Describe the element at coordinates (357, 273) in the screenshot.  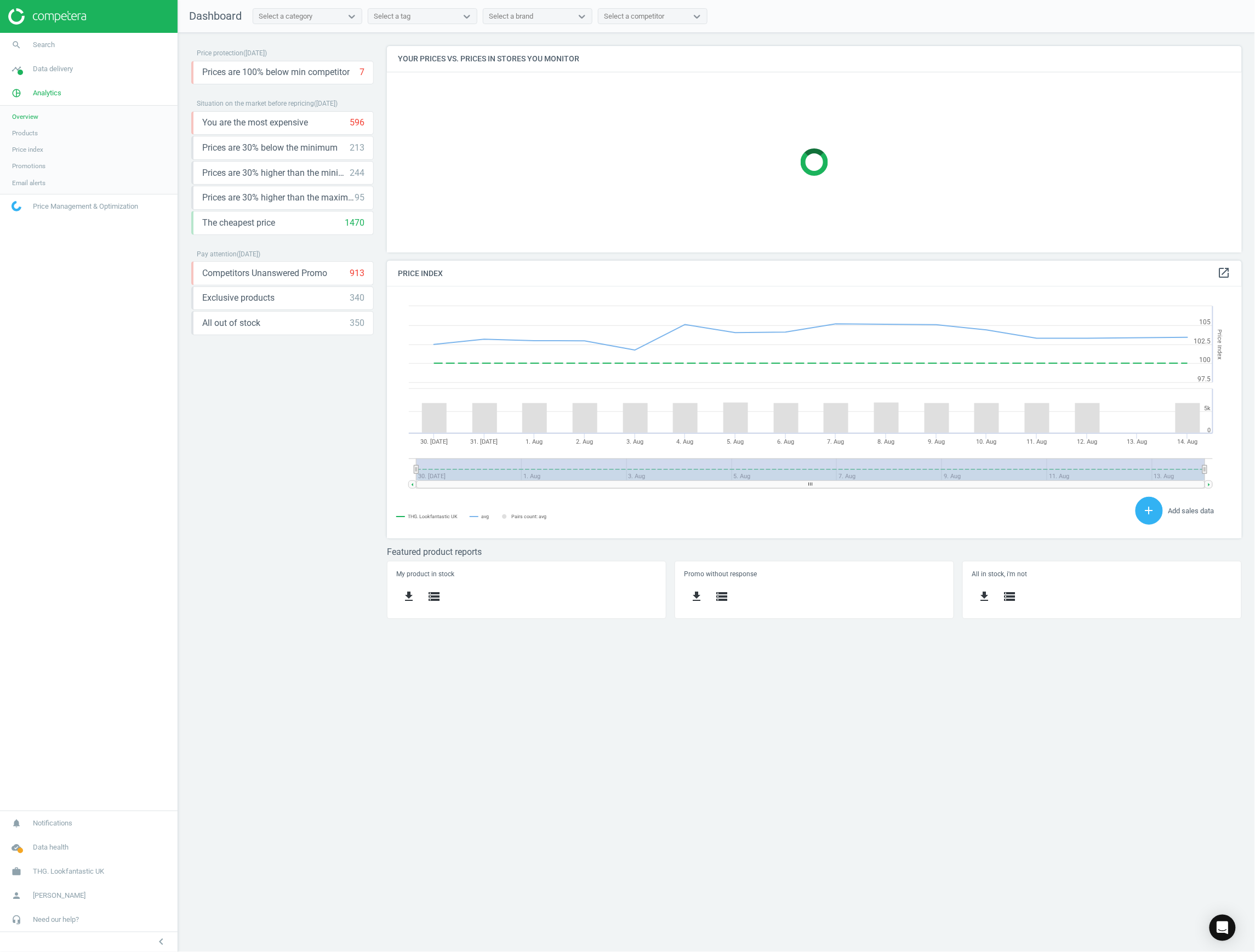
I see `div: 913` at that location.